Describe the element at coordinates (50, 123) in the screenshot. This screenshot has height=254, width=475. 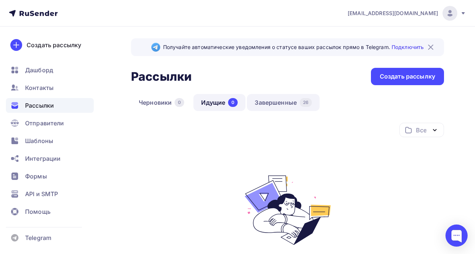
I see `a: Отправители` at that location.